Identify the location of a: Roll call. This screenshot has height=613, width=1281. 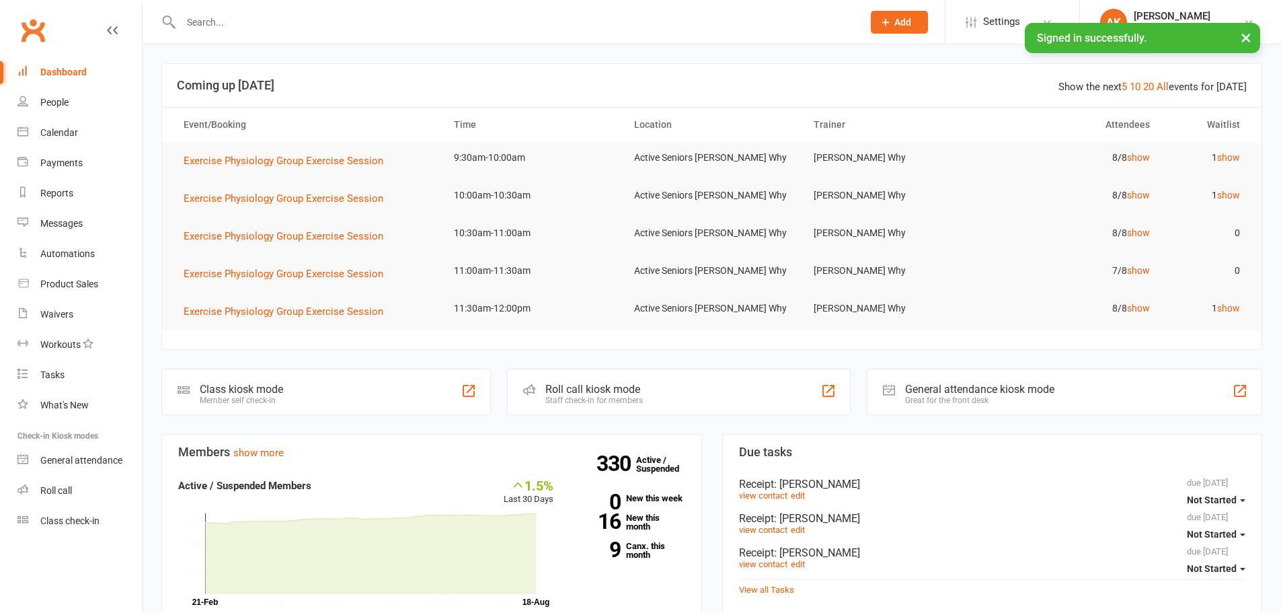
(79, 490).